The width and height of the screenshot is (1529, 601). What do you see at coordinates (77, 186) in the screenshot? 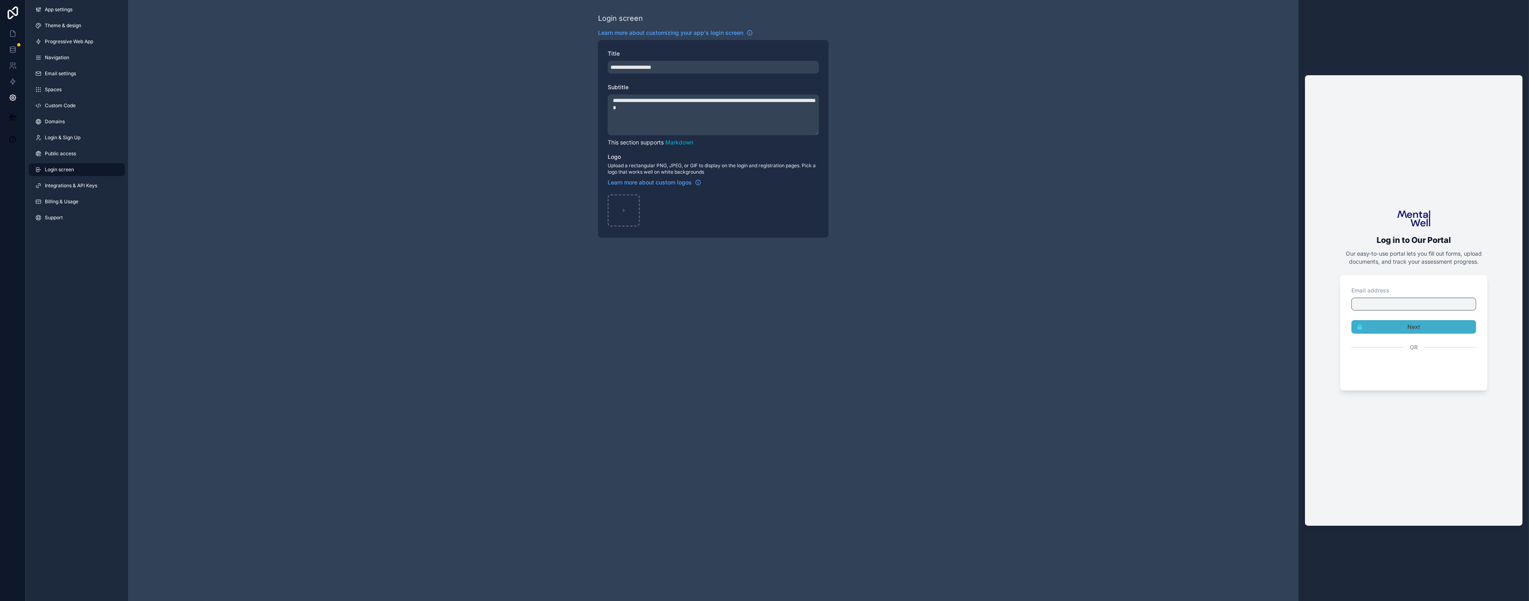
I see `a: Integrations & API Keys` at bounding box center [77, 186].